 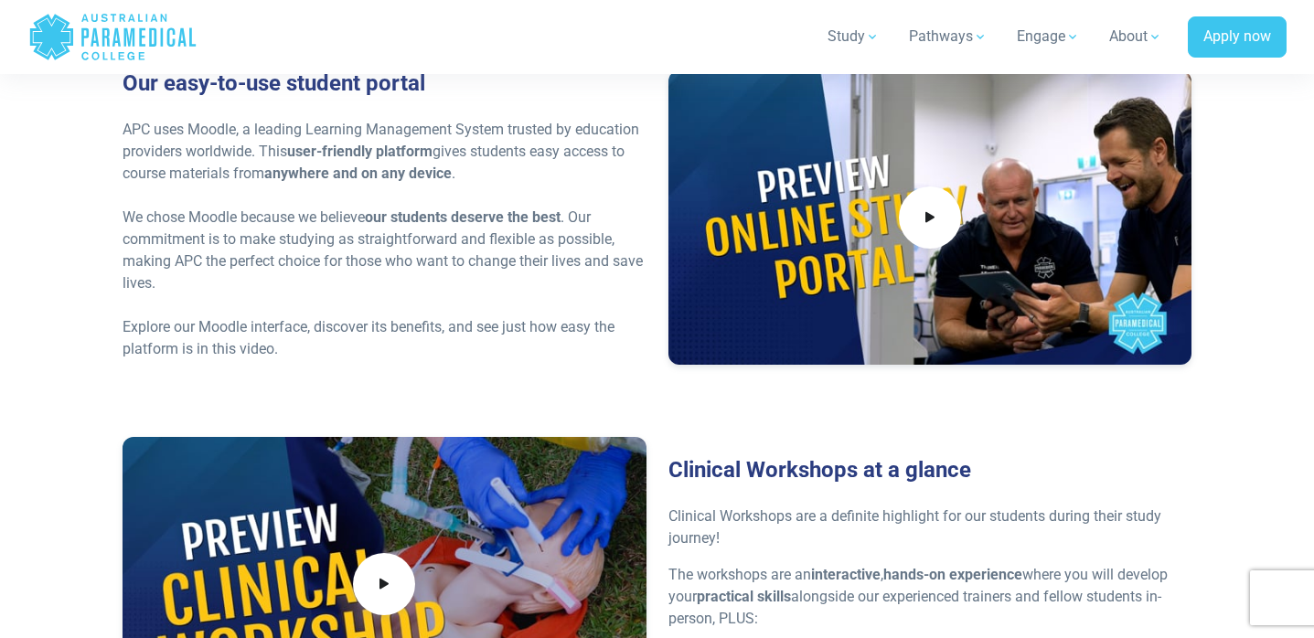 What do you see at coordinates (112, 37) in the screenshot?
I see `a: Australian Paramedical College` at bounding box center [112, 37].